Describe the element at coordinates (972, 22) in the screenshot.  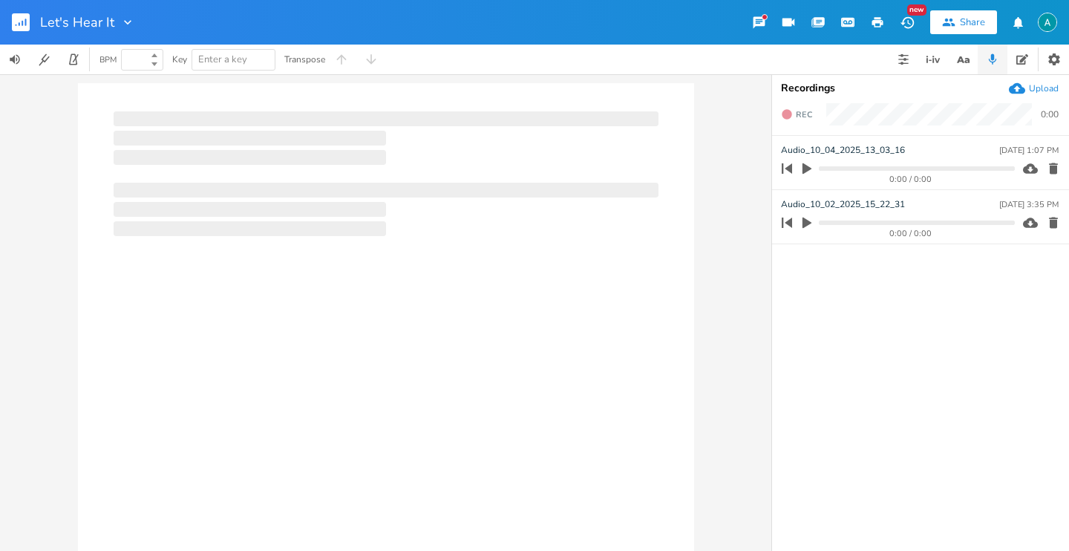
I see `div: Share` at that location.